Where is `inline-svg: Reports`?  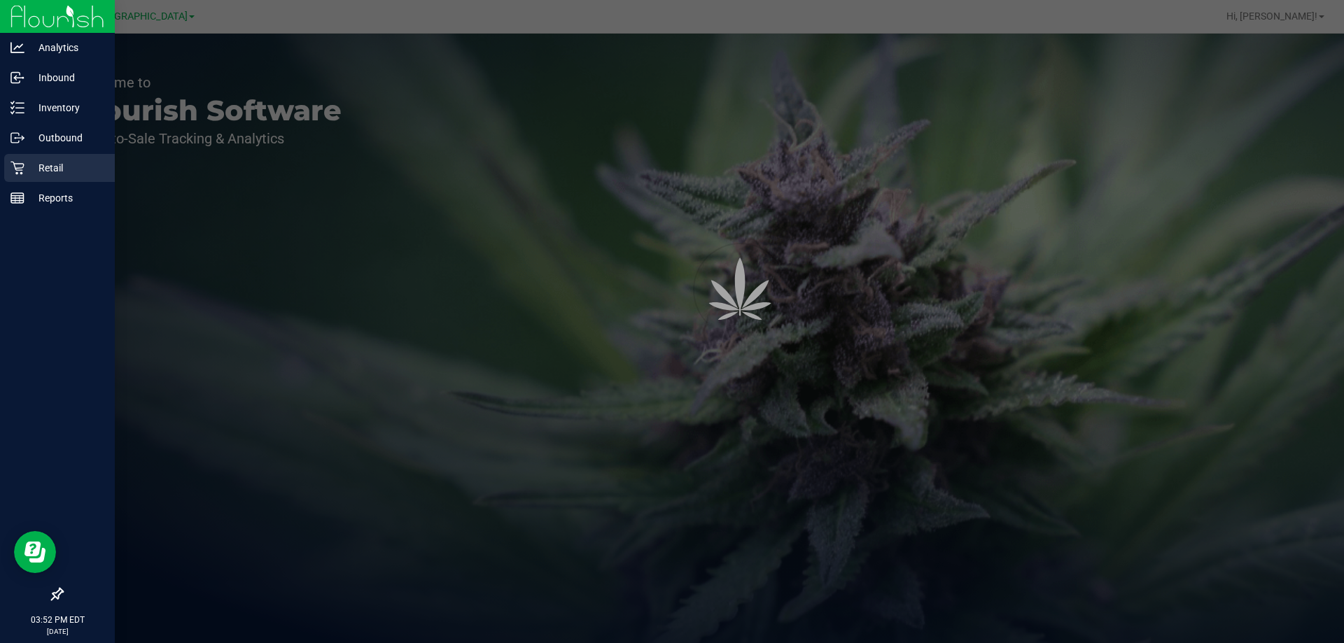 inline-svg: Reports is located at coordinates (18, 198).